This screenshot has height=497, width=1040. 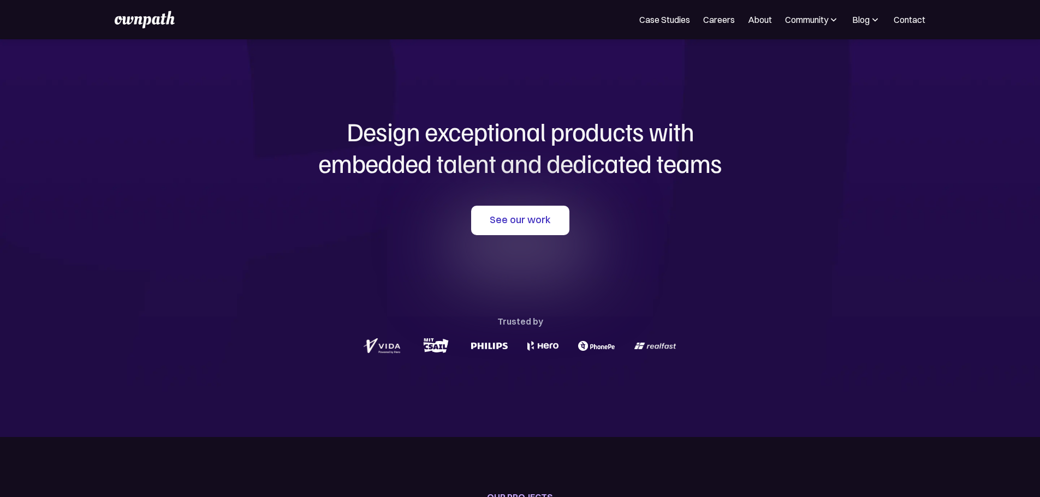 I want to click on a: See our work, so click(x=520, y=221).